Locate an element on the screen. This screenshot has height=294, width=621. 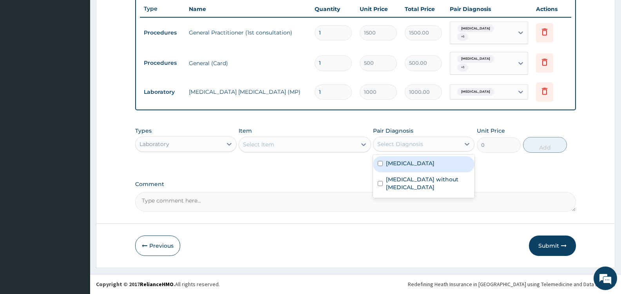
span: We're online! is located at coordinates (77, 133).